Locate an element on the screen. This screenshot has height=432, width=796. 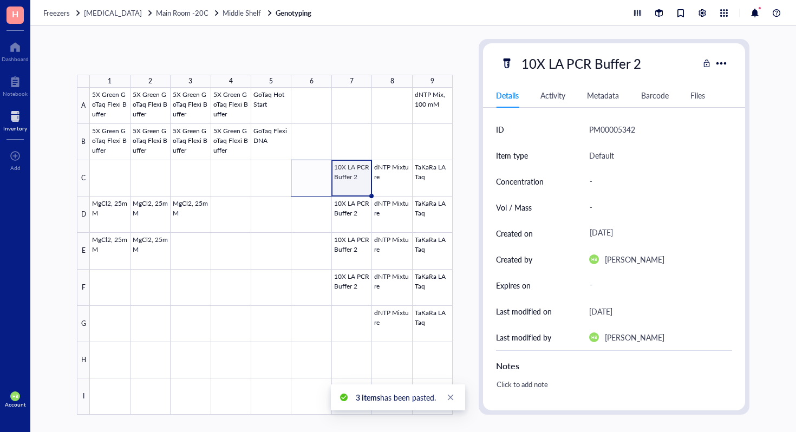
a: Notebook is located at coordinates (15, 85).